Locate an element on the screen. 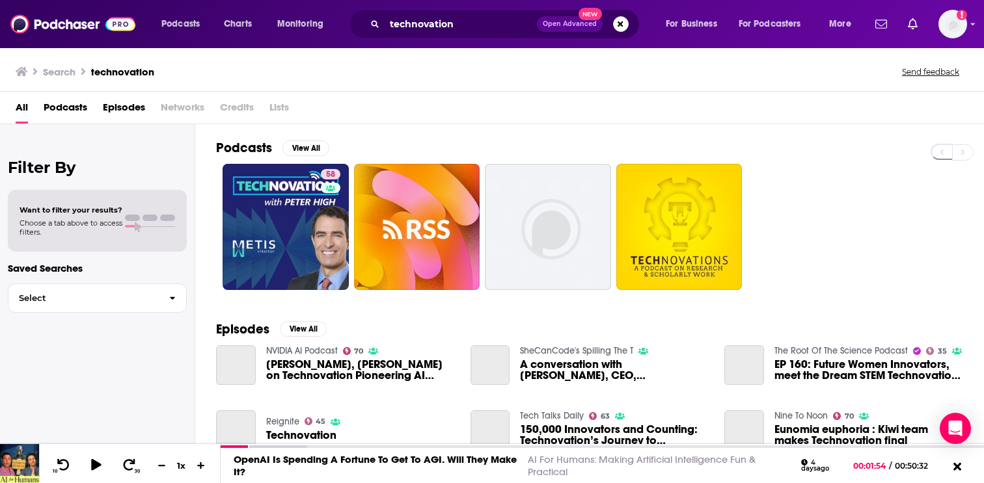 This screenshot has height=483, width=984. a: All is located at coordinates (21, 110).